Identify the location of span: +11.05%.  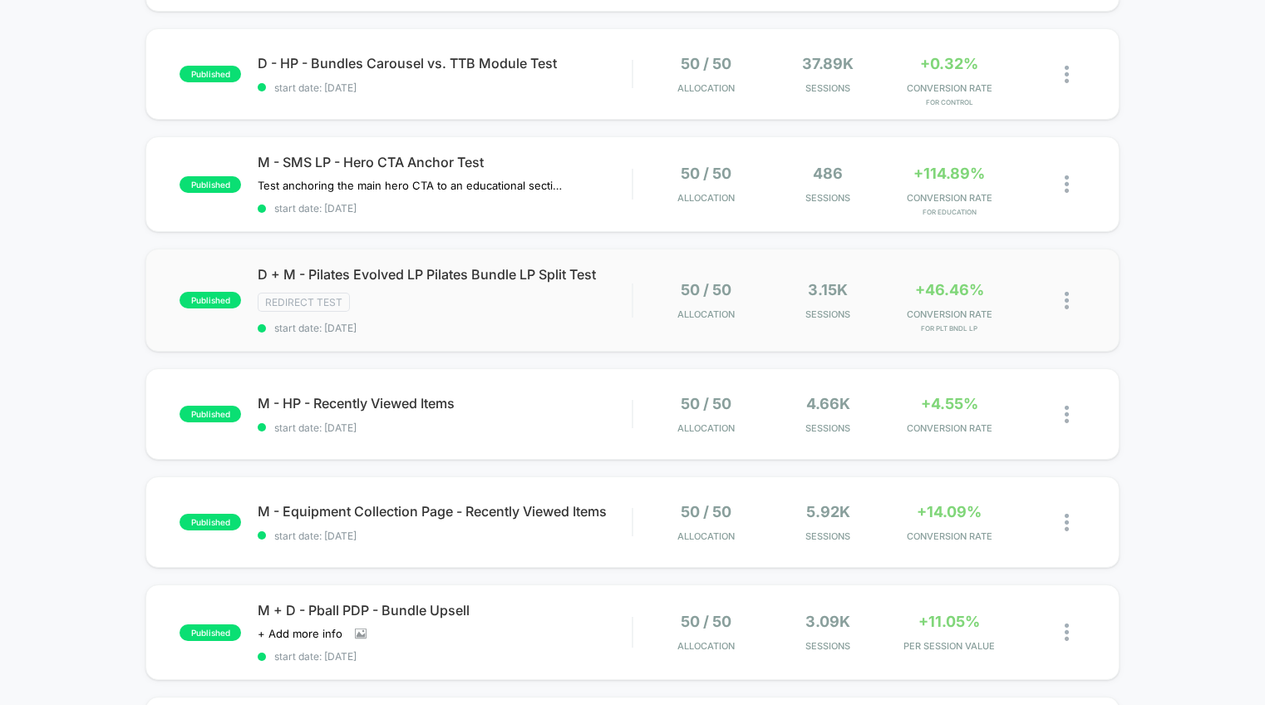
(949, 621).